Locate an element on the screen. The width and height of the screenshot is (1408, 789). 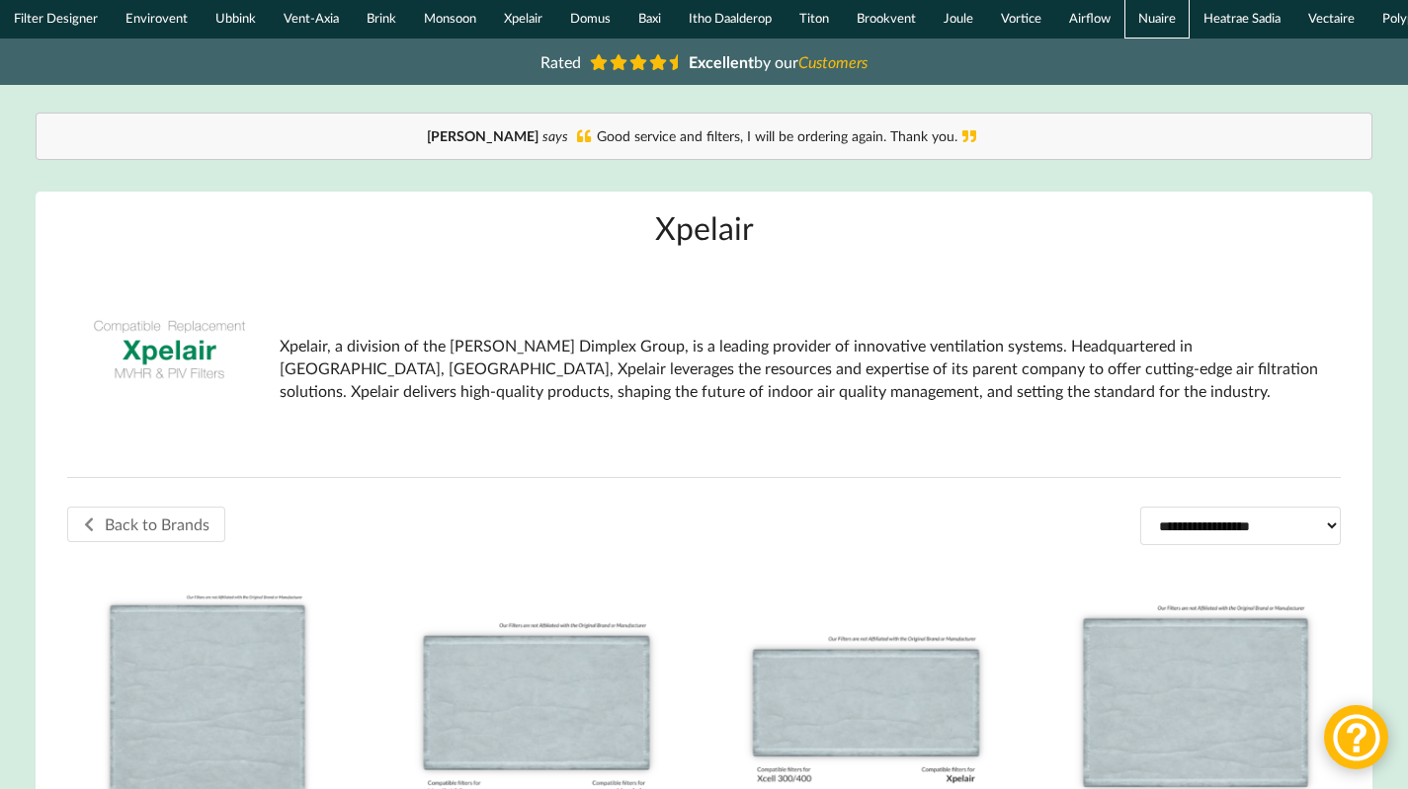
a: Rated Excellentby ourCustomers is located at coordinates (704, 61).